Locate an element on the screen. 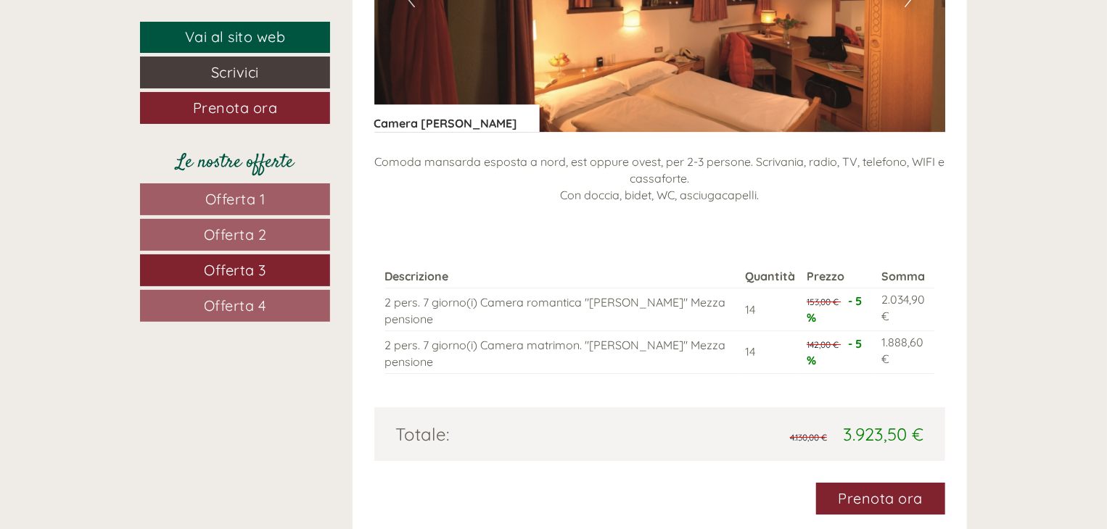  span: Offerta 3 is located at coordinates (235, 270).